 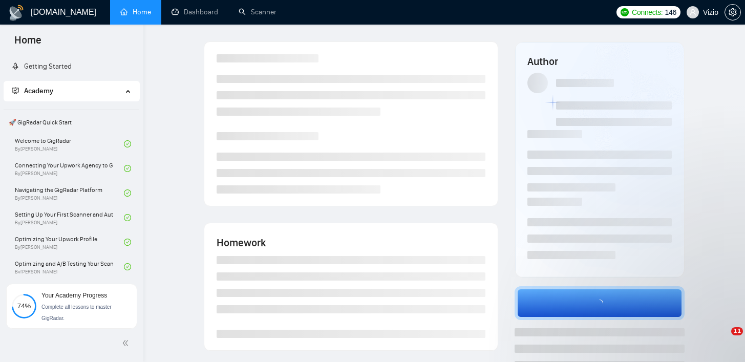 I want to click on span: 11, so click(x=737, y=331).